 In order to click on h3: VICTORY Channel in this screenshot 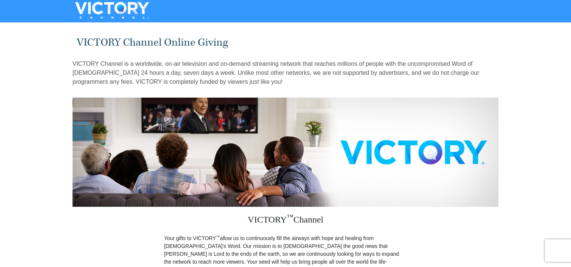, I will do `click(286, 221)`.